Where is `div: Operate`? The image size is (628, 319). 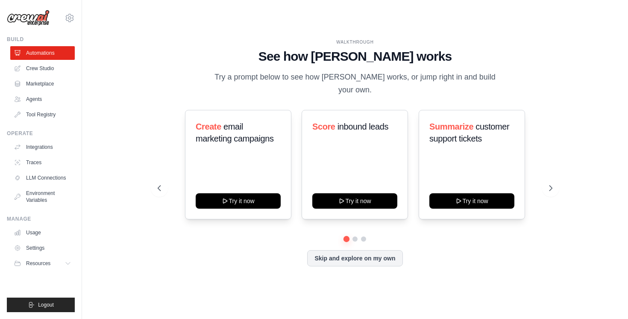 div: Operate is located at coordinates (41, 133).